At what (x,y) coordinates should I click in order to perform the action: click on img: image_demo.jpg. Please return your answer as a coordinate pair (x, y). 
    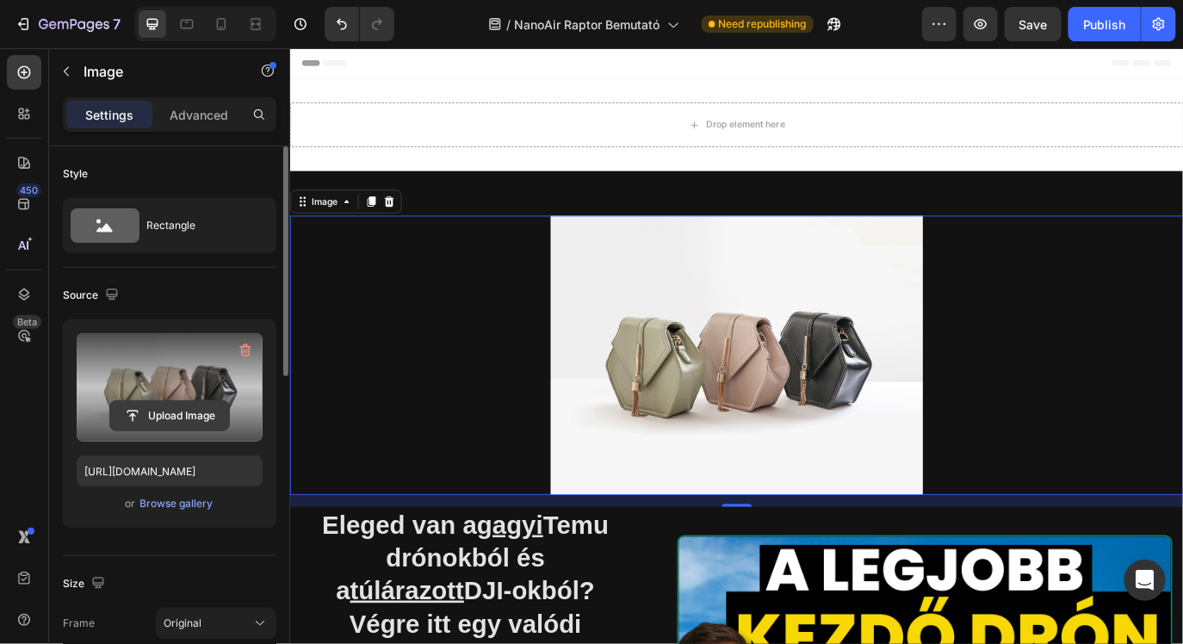
    Looking at the image, I should click on (516, 355).